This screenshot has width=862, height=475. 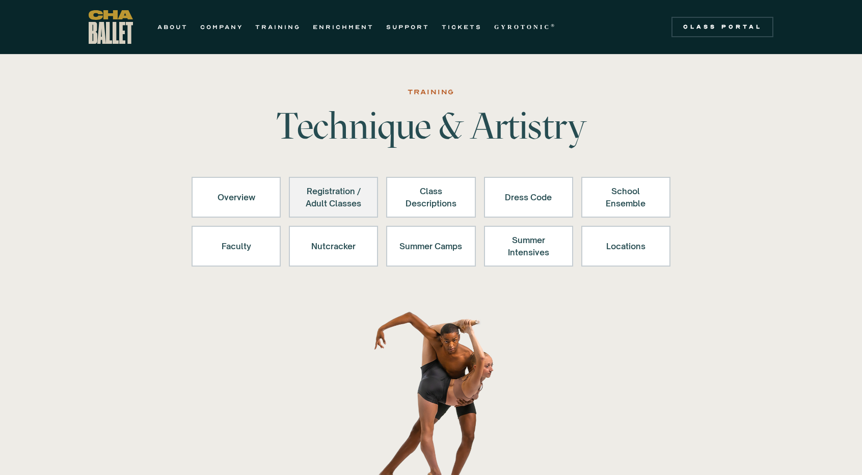 What do you see at coordinates (236, 197) in the screenshot?
I see `div: Overview` at bounding box center [236, 197].